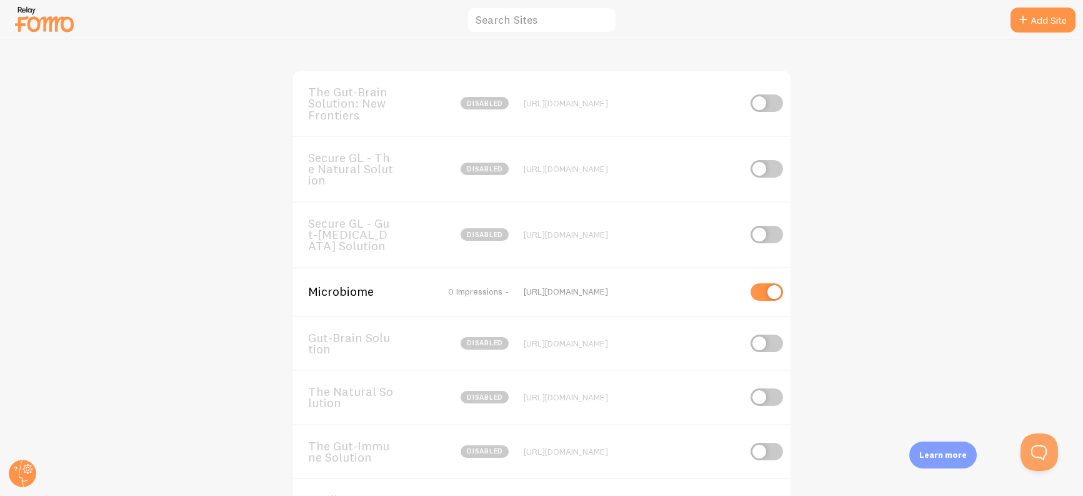 This screenshot has height=496, width=1083. I want to click on span: Secure GL - The Natural Solution, so click(358, 169).